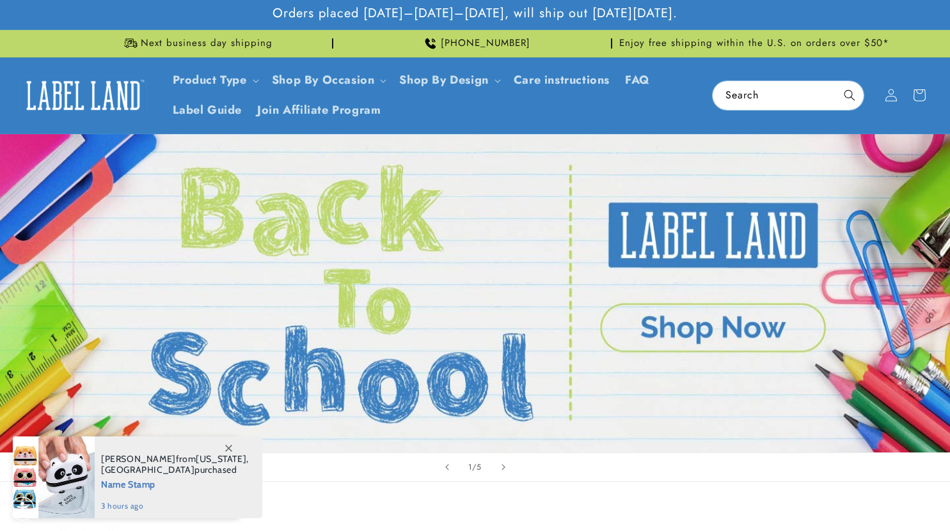  What do you see at coordinates (328, 80) in the screenshot?
I see `summary: Shop By Occasion` at bounding box center [328, 80].